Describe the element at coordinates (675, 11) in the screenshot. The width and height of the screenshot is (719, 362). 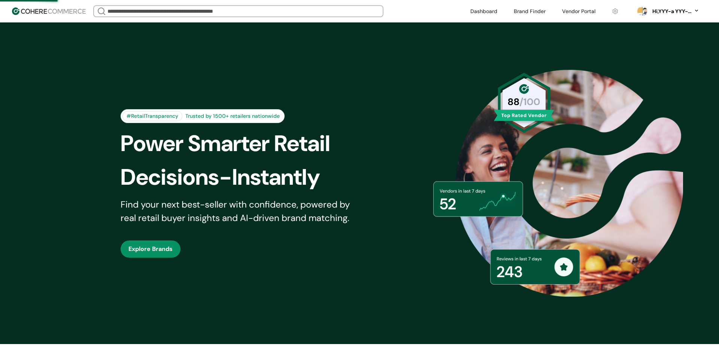
I see `button: Hi,YYY-a YYY-aa` at that location.